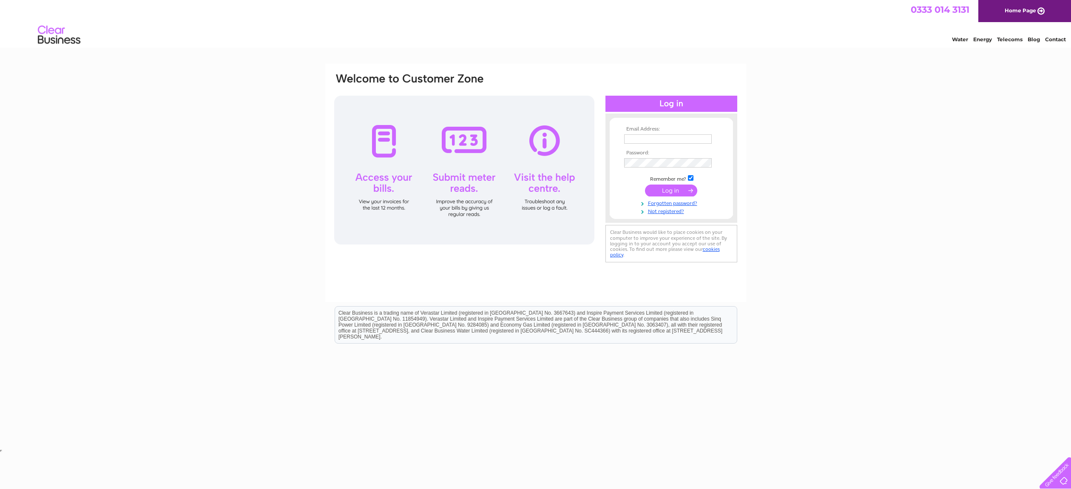 The width and height of the screenshot is (1071, 489). Describe the element at coordinates (59, 35) in the screenshot. I see `img: logo.png` at that location.